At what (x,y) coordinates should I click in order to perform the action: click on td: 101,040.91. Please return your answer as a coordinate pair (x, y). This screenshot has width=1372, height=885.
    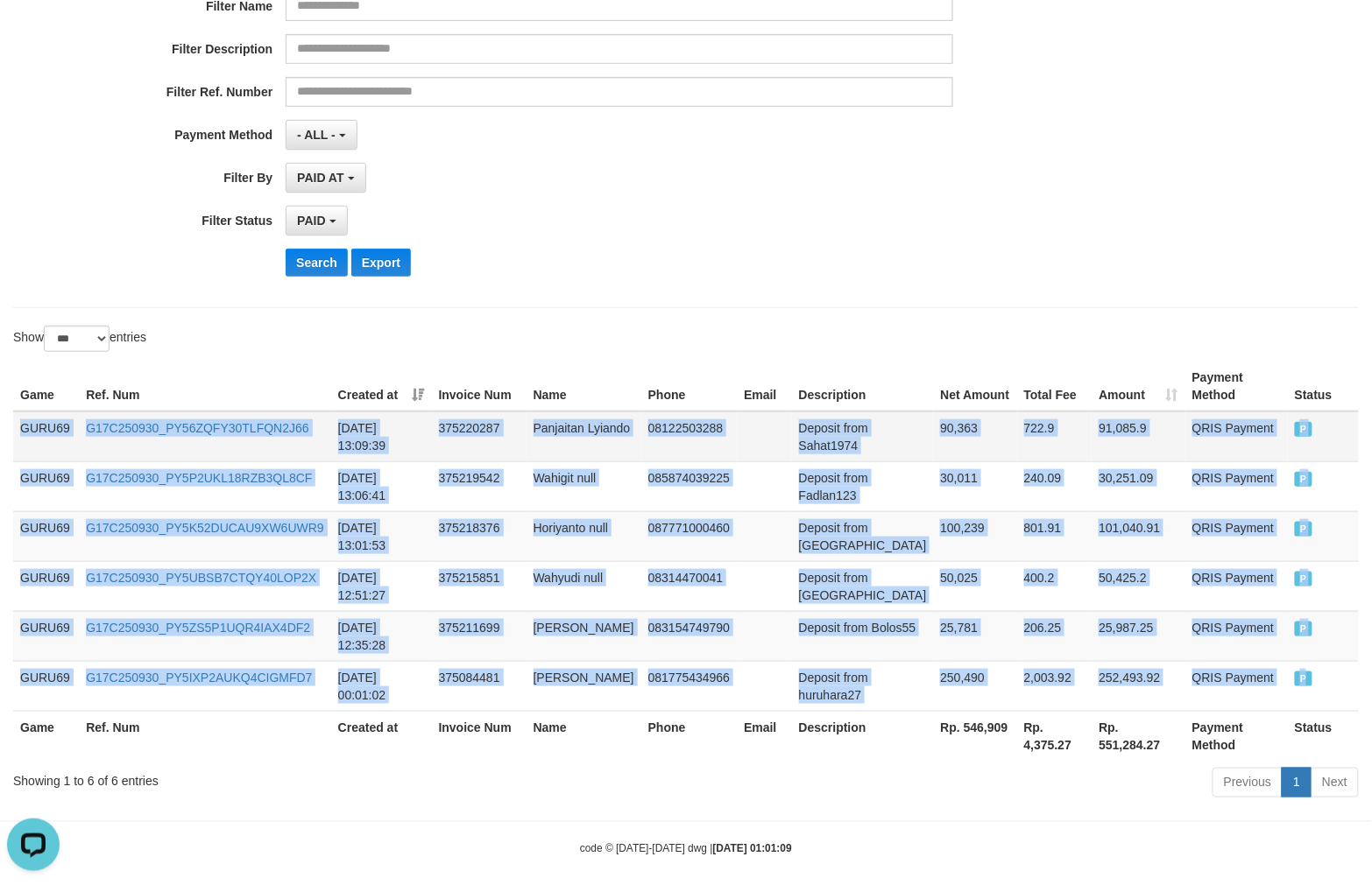
    Looking at the image, I should click on (1138, 536).